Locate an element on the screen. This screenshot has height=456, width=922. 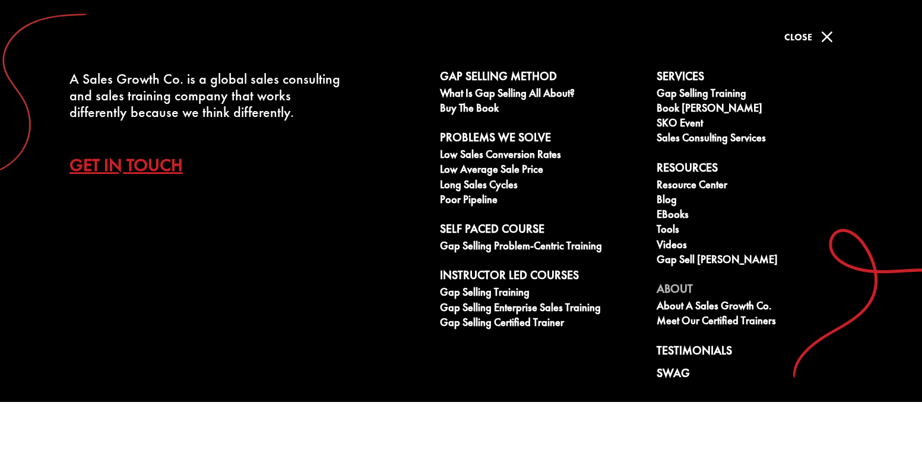
a: About is located at coordinates (758, 291).